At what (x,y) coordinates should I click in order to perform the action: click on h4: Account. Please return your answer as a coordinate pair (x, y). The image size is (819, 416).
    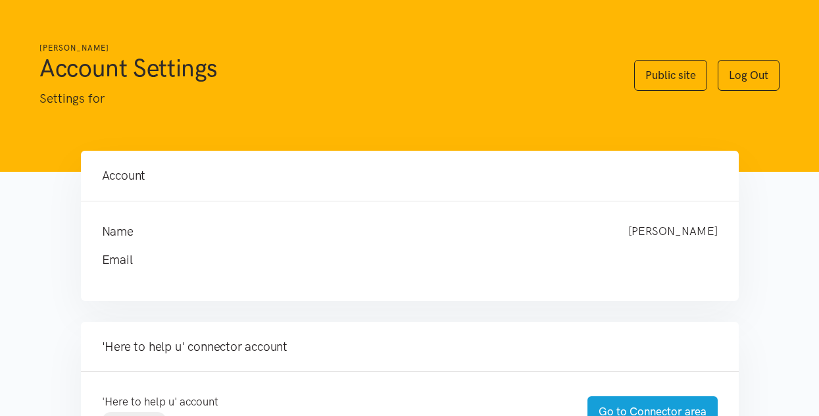
    Looking at the image, I should click on (410, 176).